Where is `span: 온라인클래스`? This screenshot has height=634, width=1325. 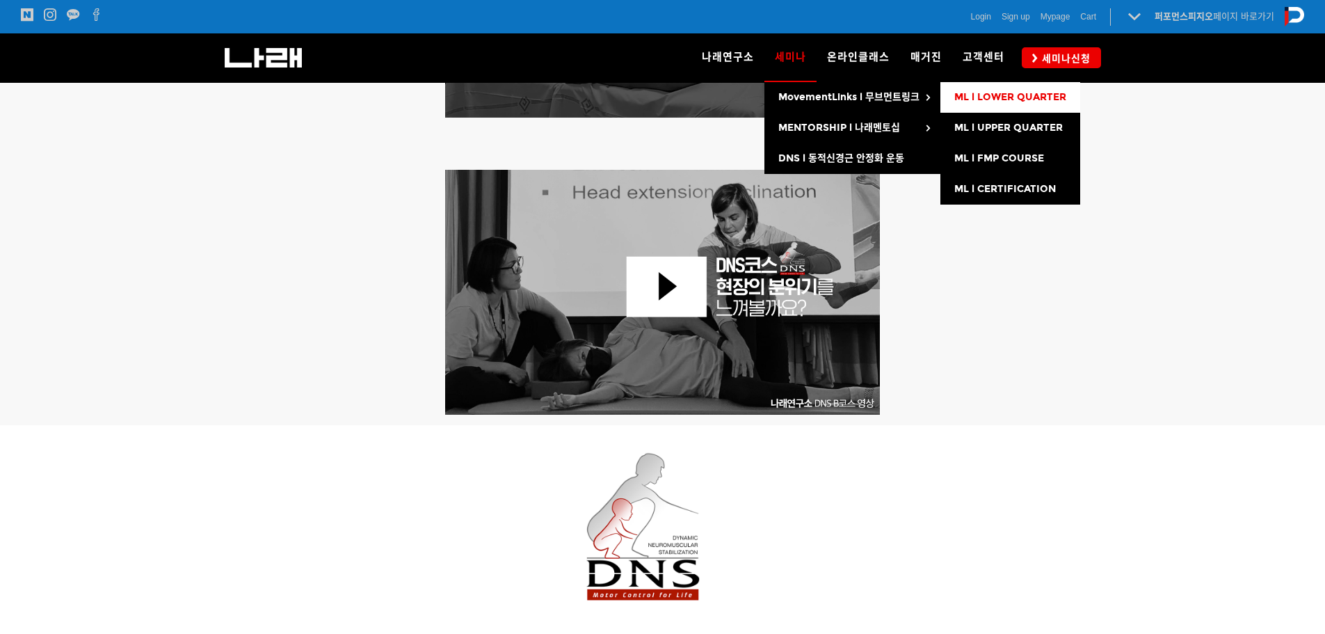
span: 온라인클래스 is located at coordinates (859, 57).